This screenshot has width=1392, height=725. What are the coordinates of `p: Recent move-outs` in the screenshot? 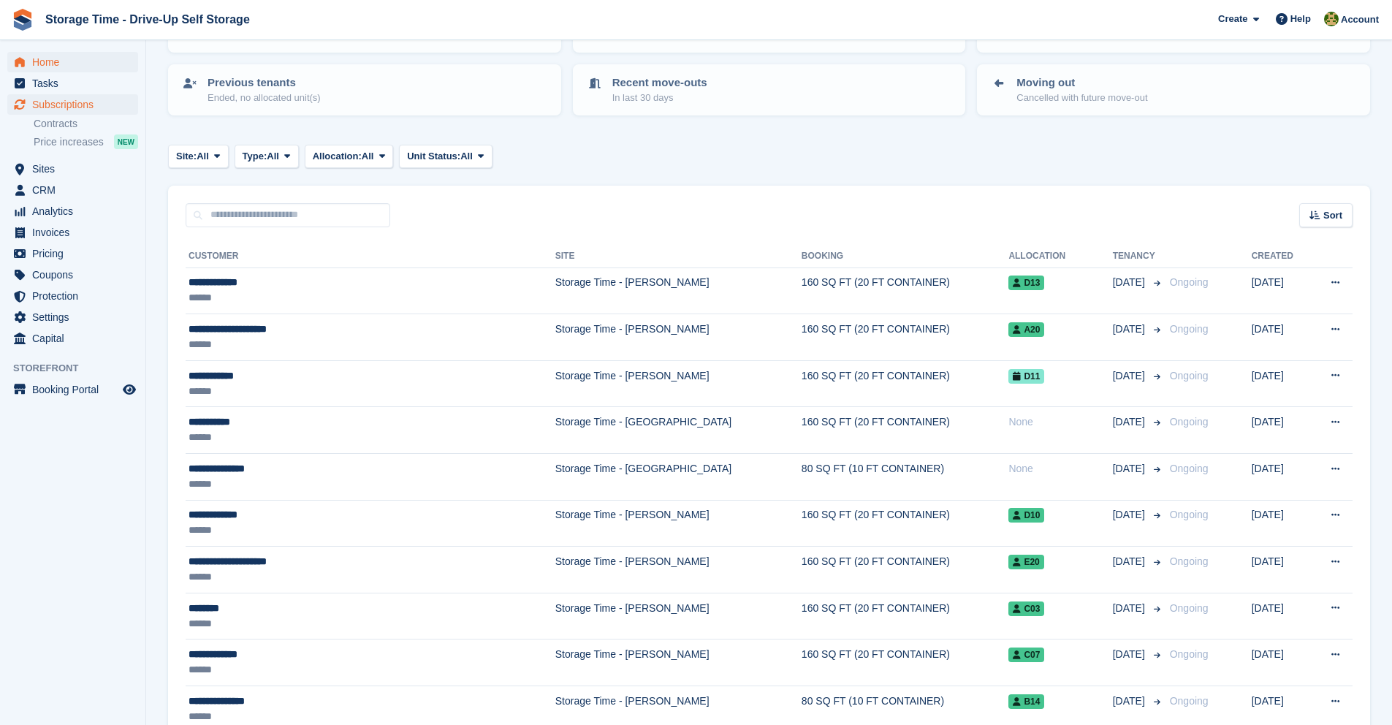 It's located at (660, 83).